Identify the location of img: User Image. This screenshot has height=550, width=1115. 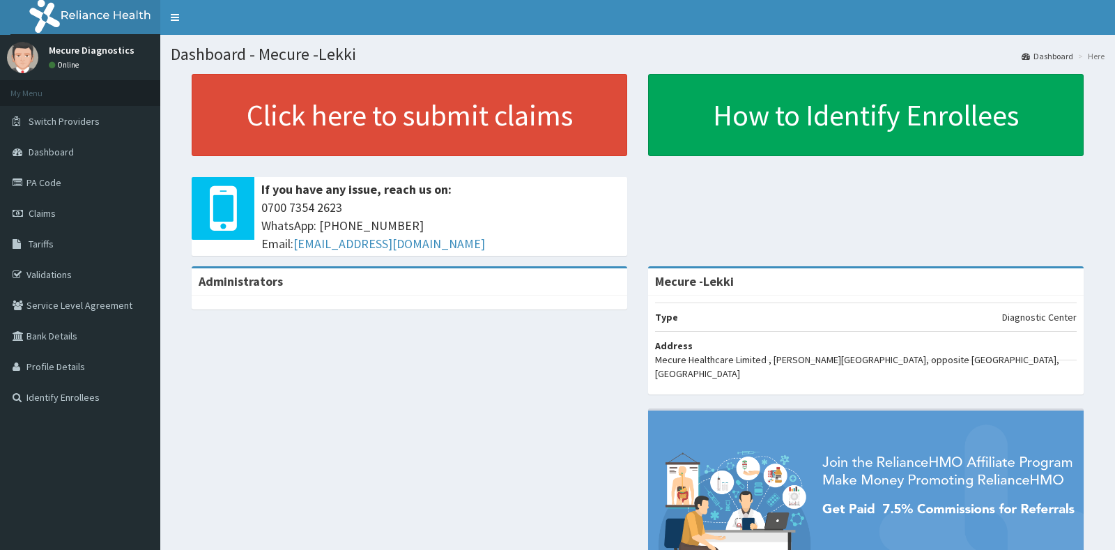
(22, 57).